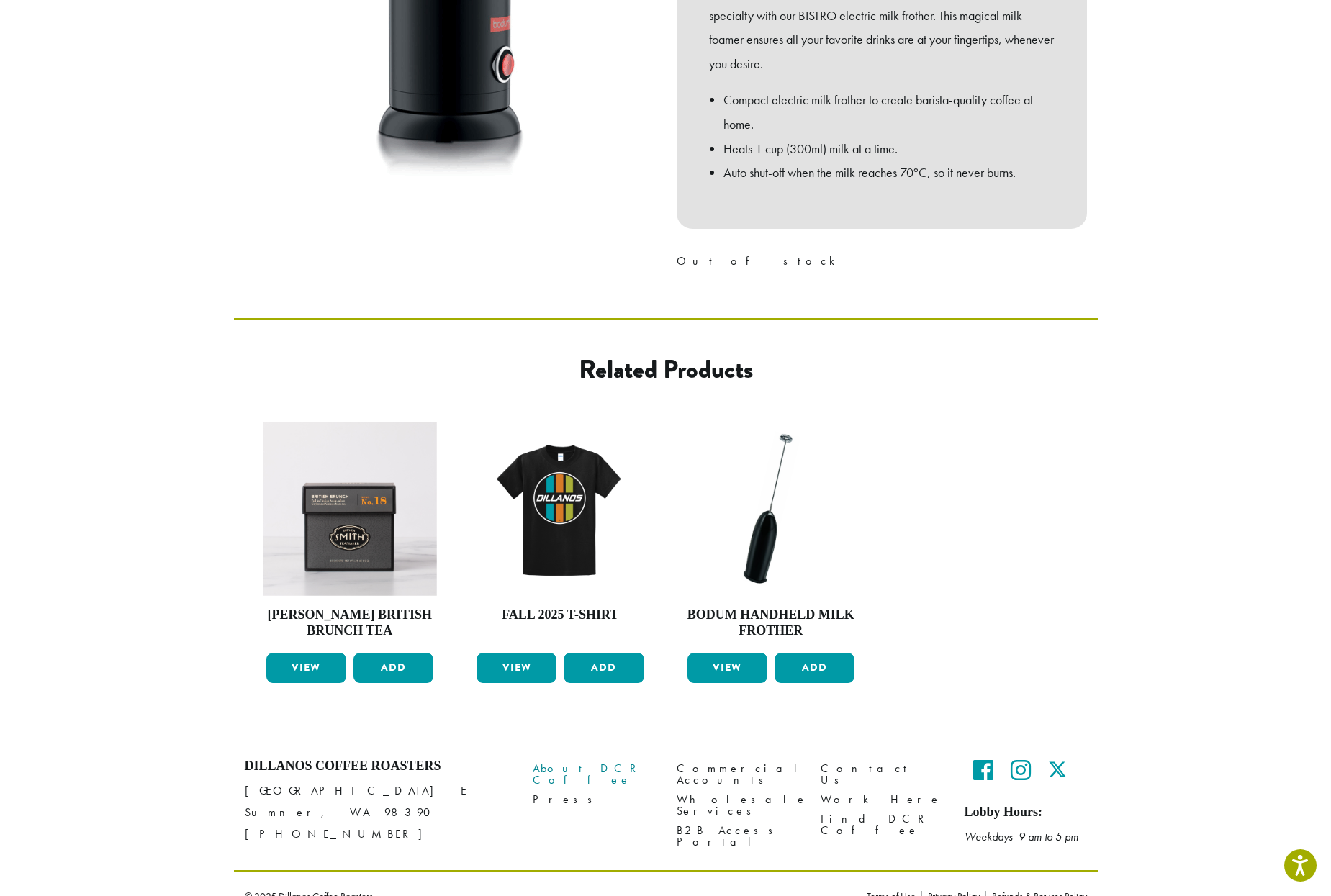 The width and height of the screenshot is (1331, 896). What do you see at coordinates (738, 836) in the screenshot?
I see `a: B2B Access Portal` at bounding box center [738, 836].